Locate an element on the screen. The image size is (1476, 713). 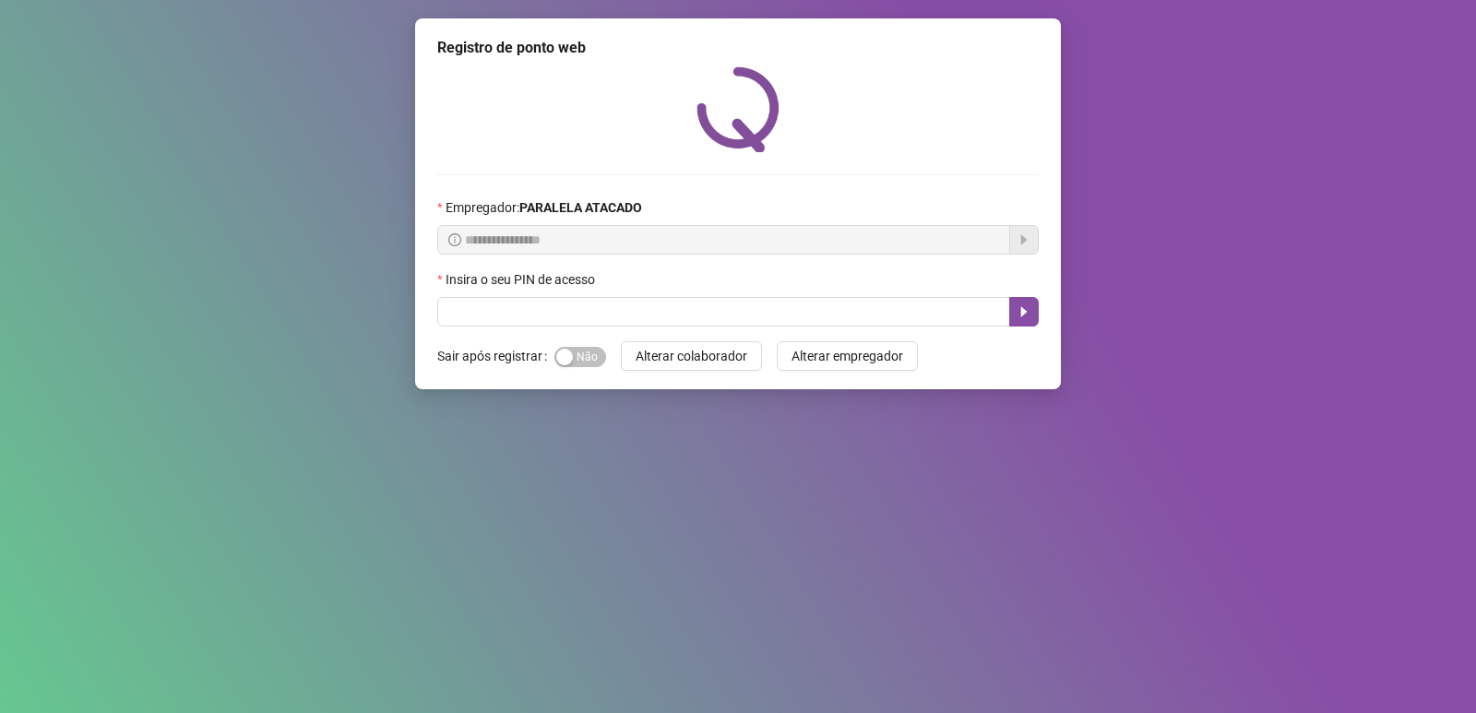
span: Alterar empregador is located at coordinates (847, 356).